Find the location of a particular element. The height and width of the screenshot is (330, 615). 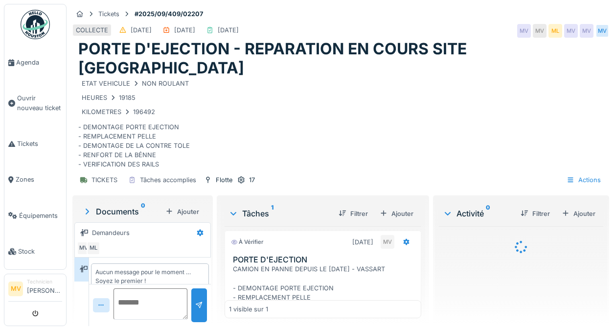

a: Tickets is located at coordinates (35, 143).